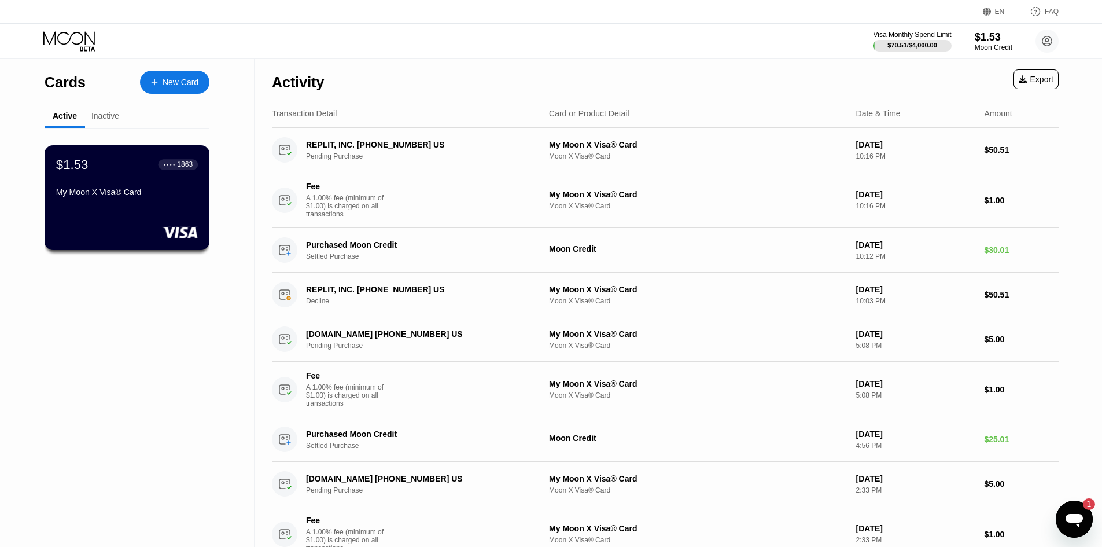 The width and height of the screenshot is (1102, 547). Describe the element at coordinates (993, 41) in the screenshot. I see `div: $1.53Moon Credit` at that location.